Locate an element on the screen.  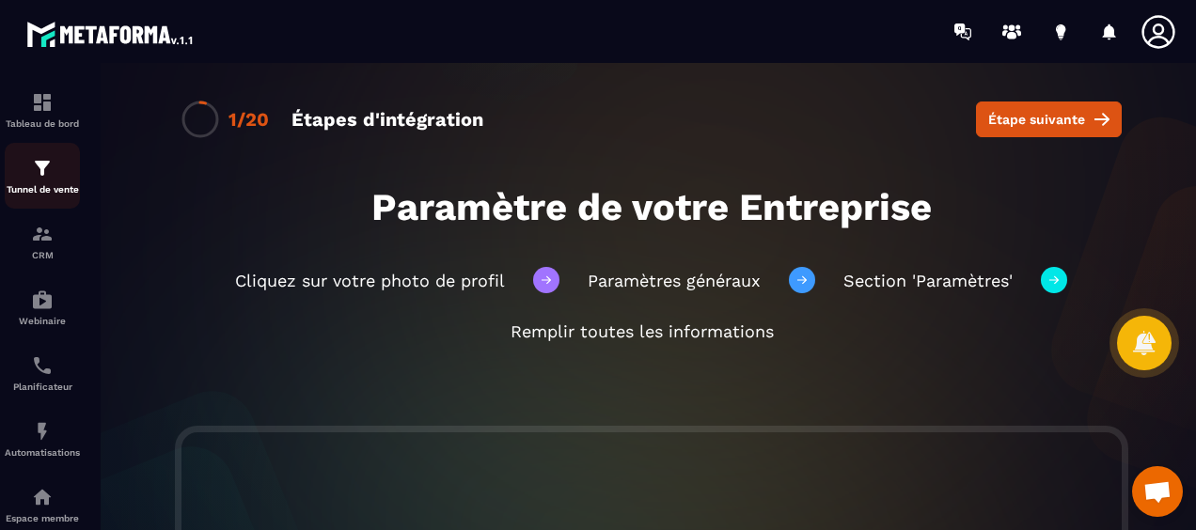
p: Webinaire is located at coordinates (42, 321).